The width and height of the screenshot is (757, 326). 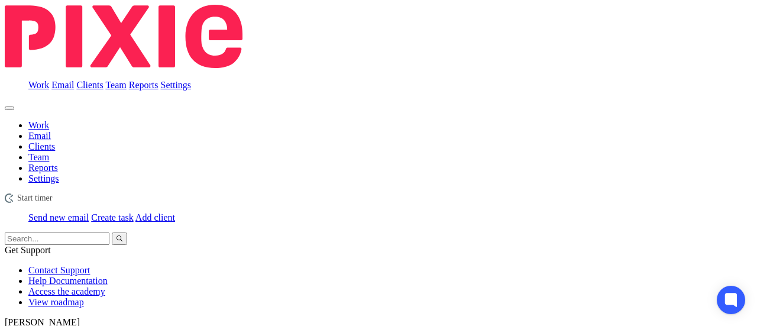 What do you see at coordinates (67, 291) in the screenshot?
I see `span: Access the academy` at bounding box center [67, 291].